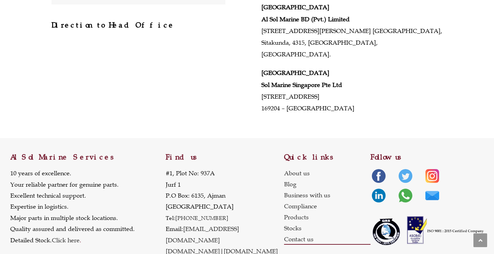  What do you see at coordinates (480, 240) in the screenshot?
I see `a: Scroll to the top of the page` at bounding box center [480, 240].